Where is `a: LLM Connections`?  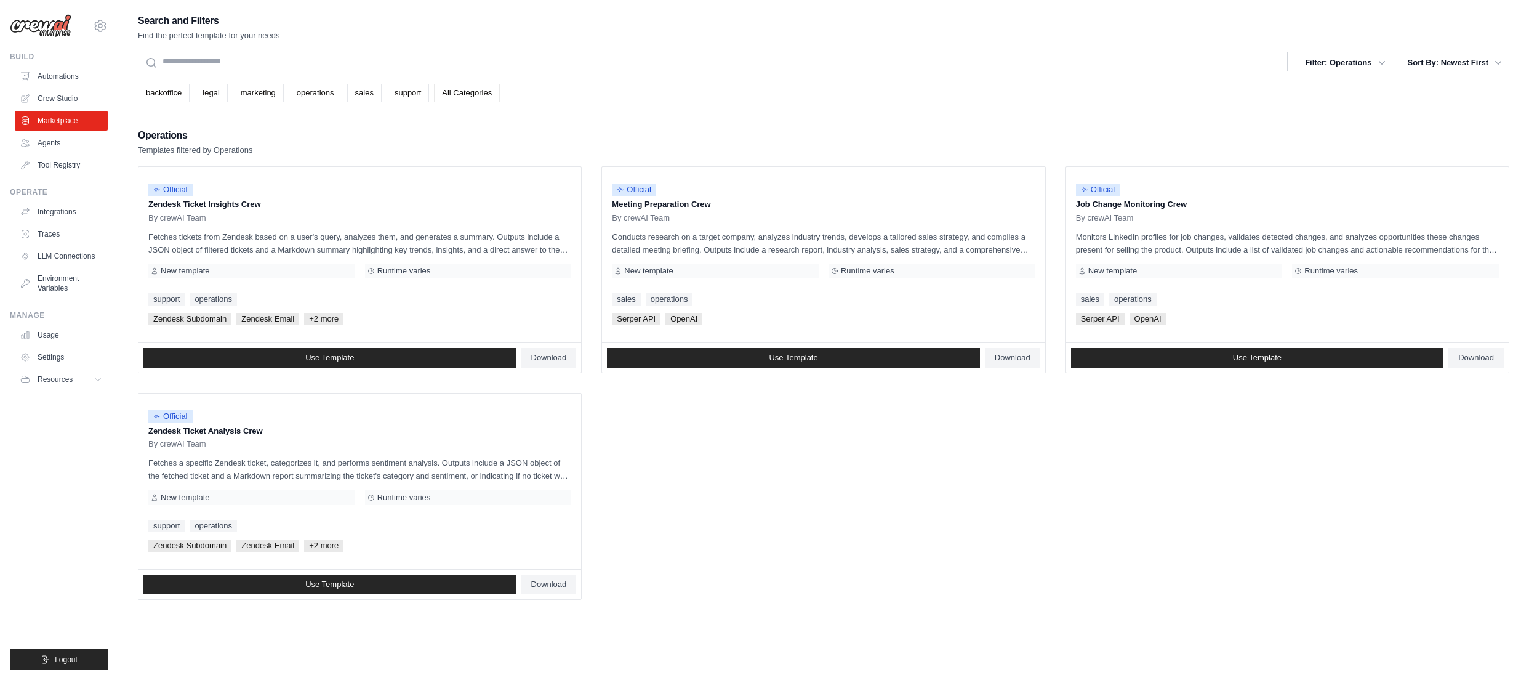
a: LLM Connections is located at coordinates (61, 256).